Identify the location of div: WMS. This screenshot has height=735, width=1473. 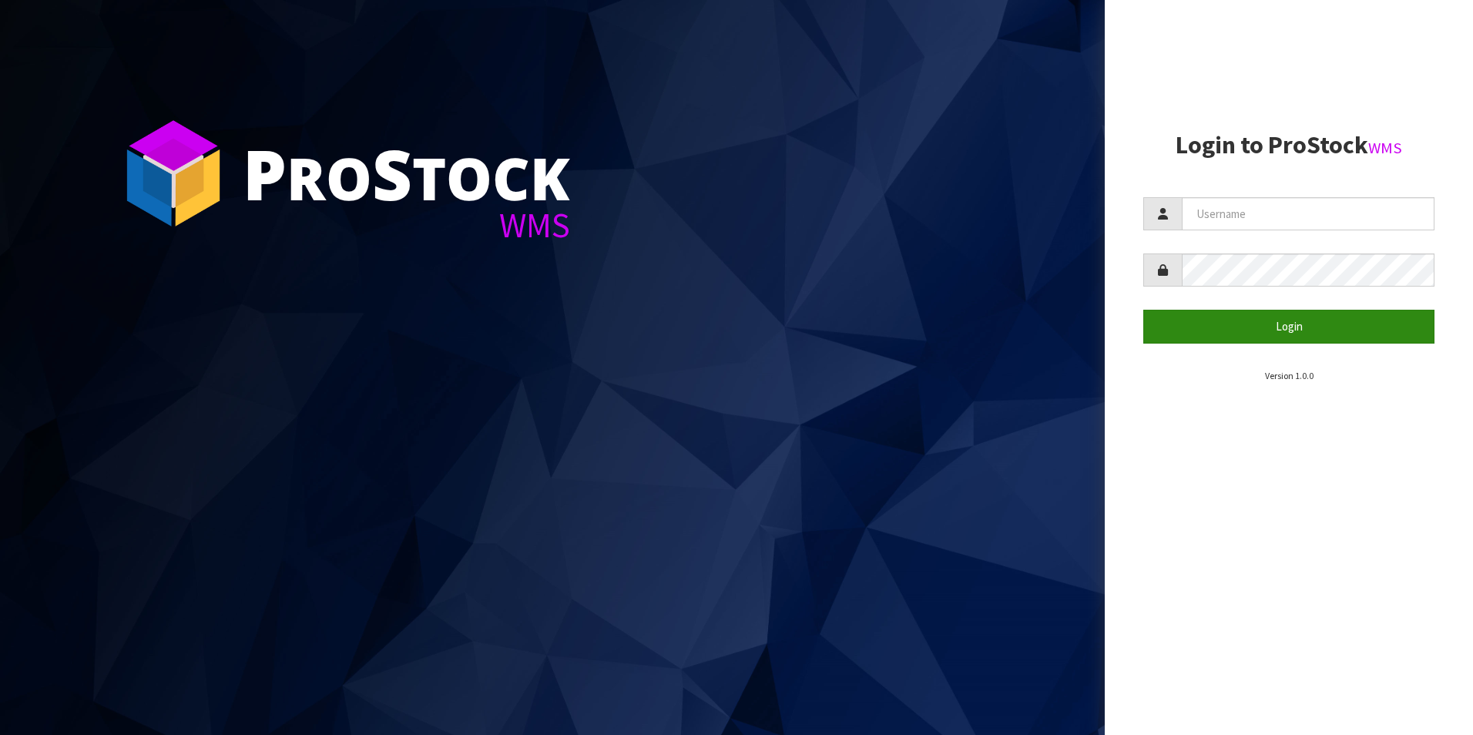
(406, 225).